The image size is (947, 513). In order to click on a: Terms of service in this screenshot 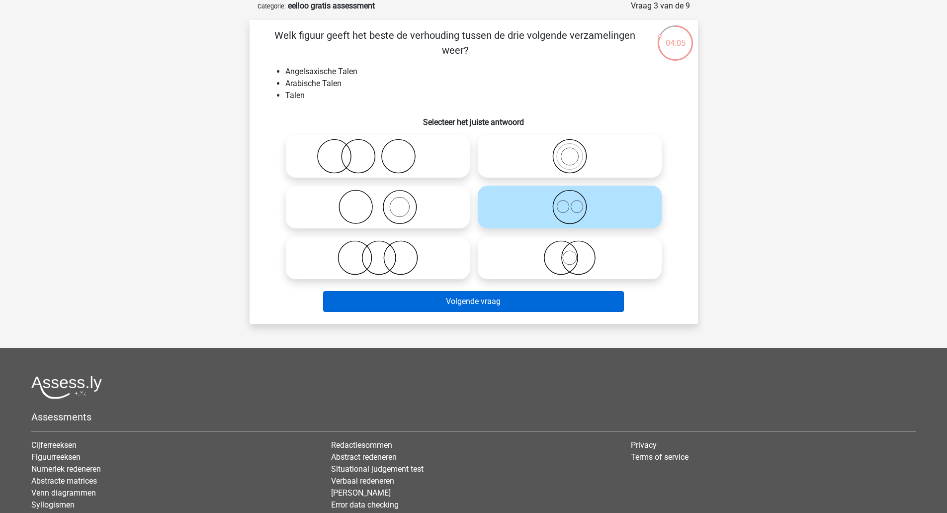, I will do `click(660, 456)`.